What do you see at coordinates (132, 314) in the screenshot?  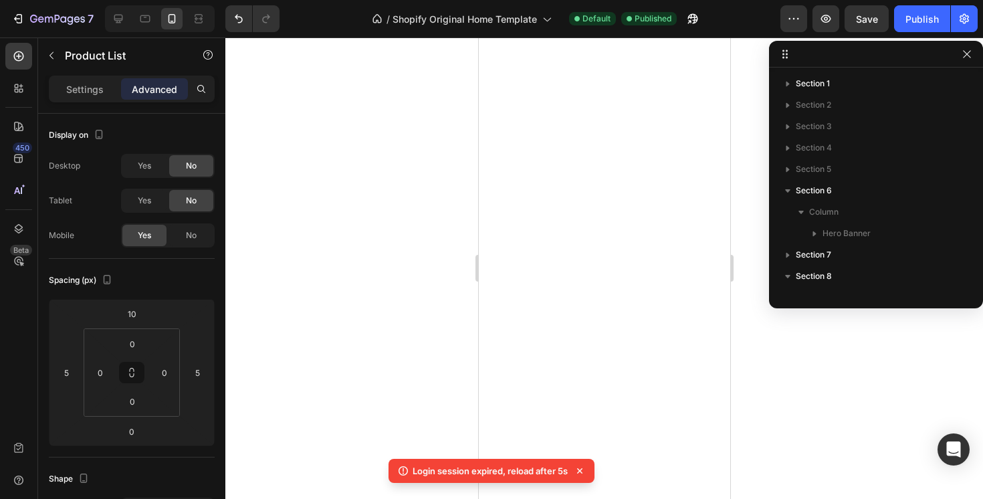 I see `input: 10` at bounding box center [132, 314].